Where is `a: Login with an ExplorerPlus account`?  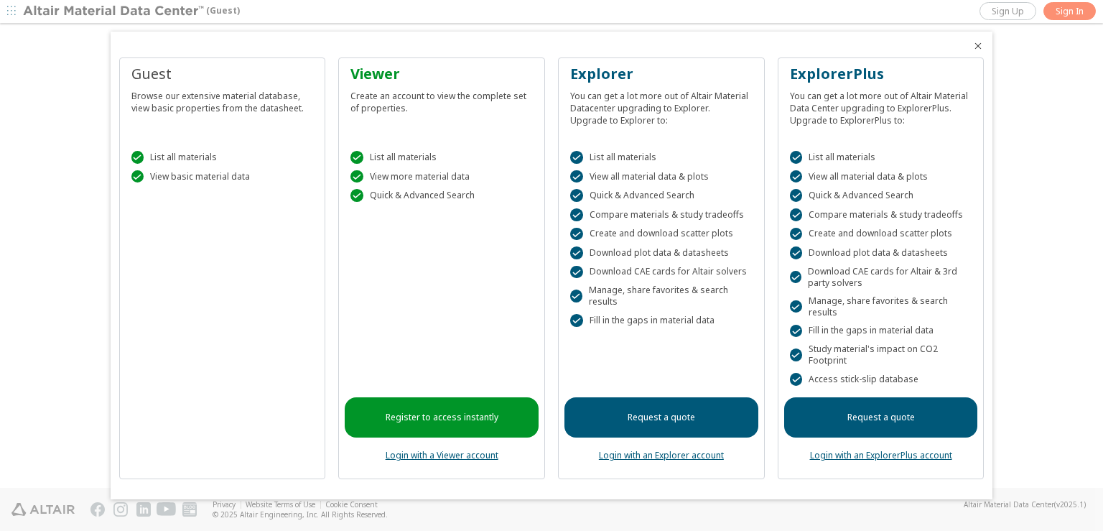
a: Login with an ExplorerPlus account is located at coordinates (881, 455).